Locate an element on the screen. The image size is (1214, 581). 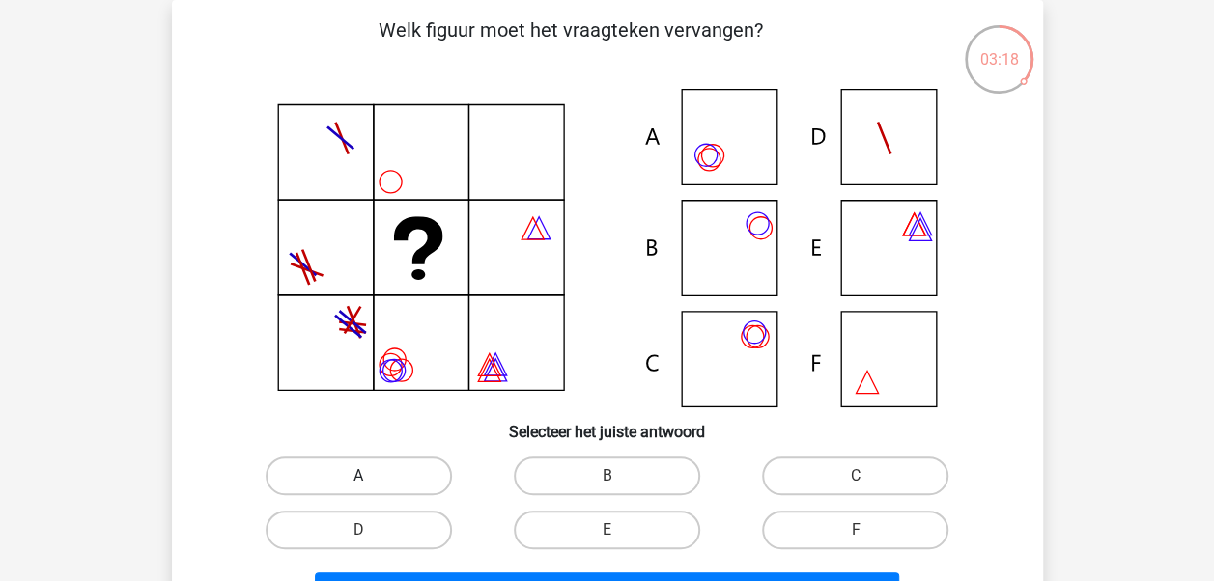
h6: Selecteer het juiste antwoord is located at coordinates (607, 424).